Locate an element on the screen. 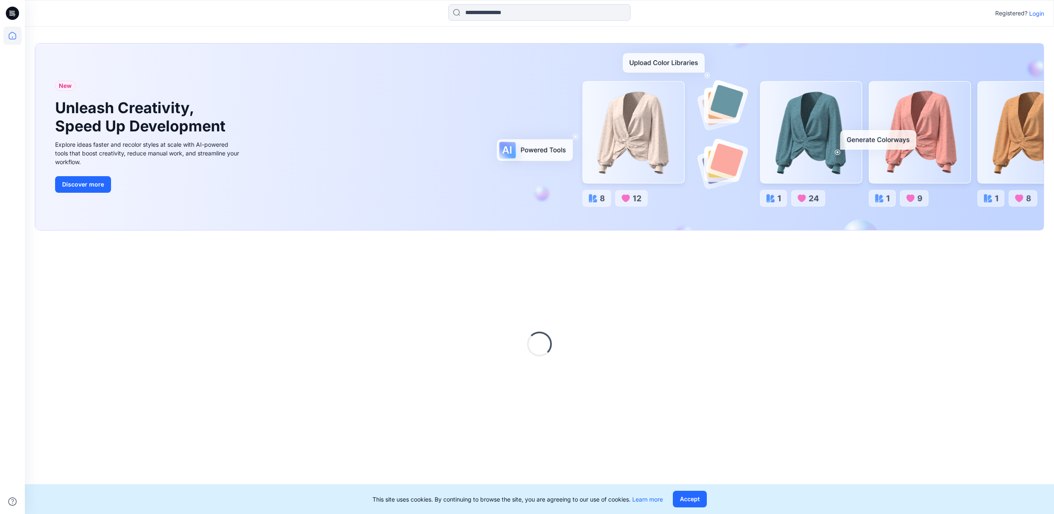  a: Discover more is located at coordinates (148, 184).